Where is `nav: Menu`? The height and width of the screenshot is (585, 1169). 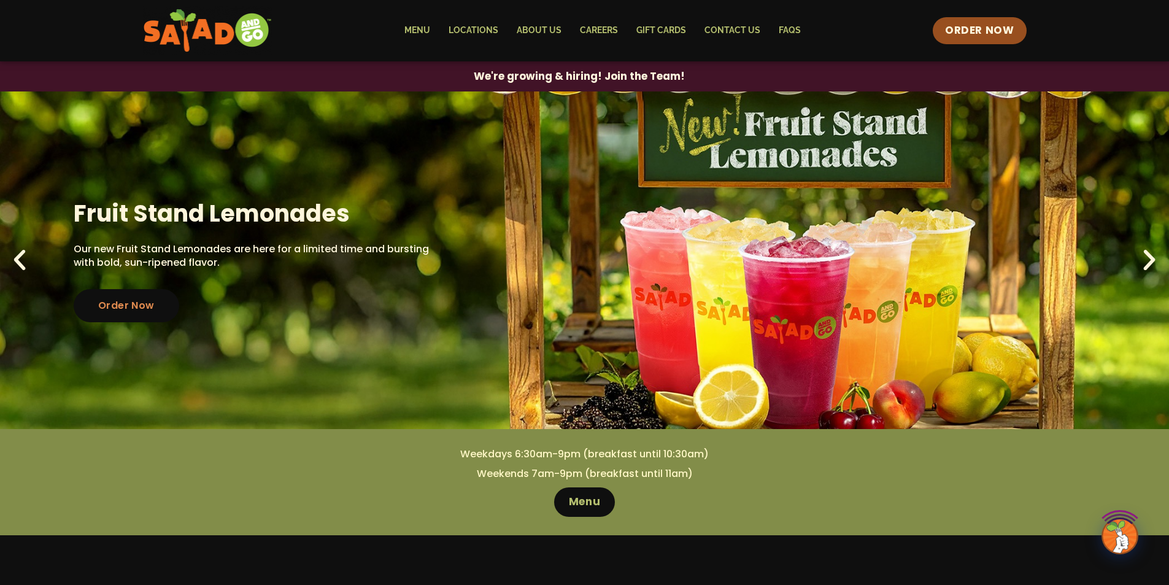
nav: Menu is located at coordinates (603, 31).